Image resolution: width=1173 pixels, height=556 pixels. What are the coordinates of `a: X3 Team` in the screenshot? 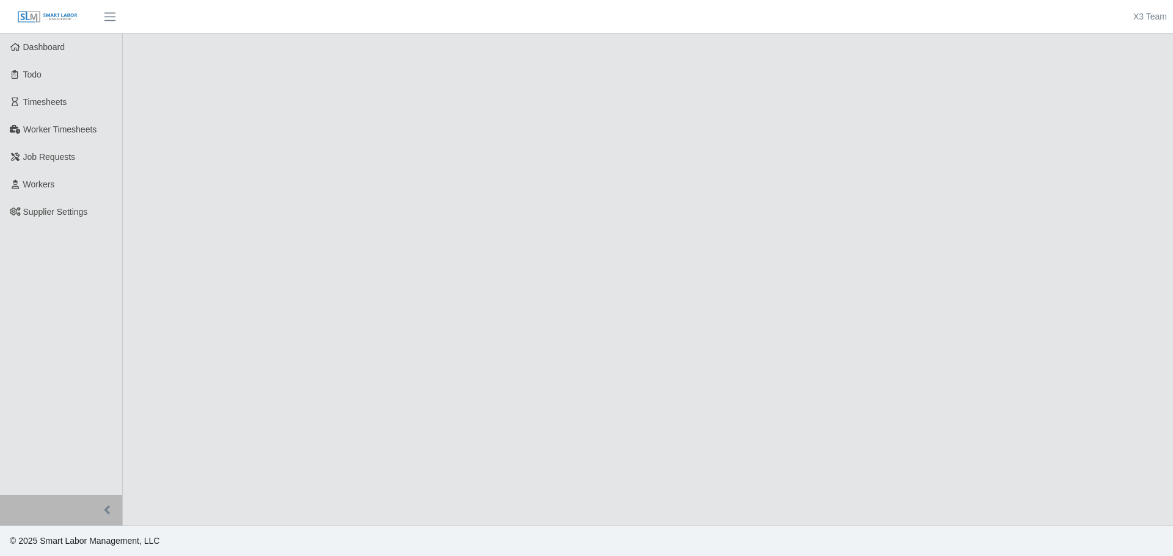 It's located at (1149, 16).